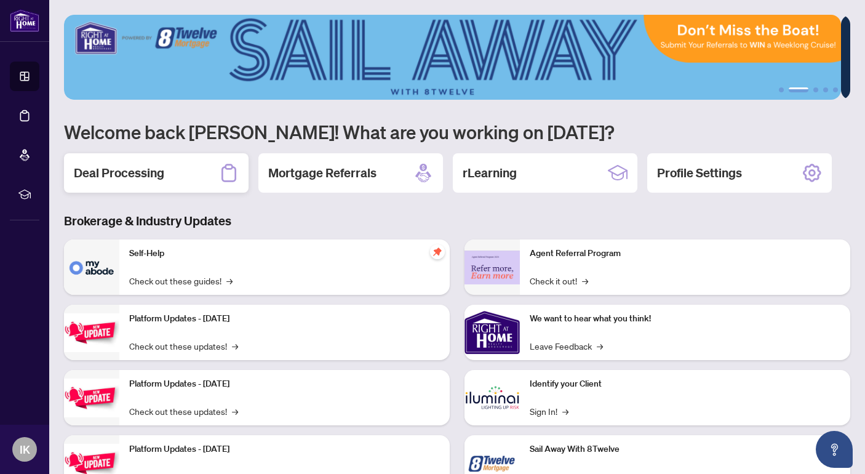  What do you see at coordinates (25, 449) in the screenshot?
I see `span: IK` at bounding box center [25, 449].